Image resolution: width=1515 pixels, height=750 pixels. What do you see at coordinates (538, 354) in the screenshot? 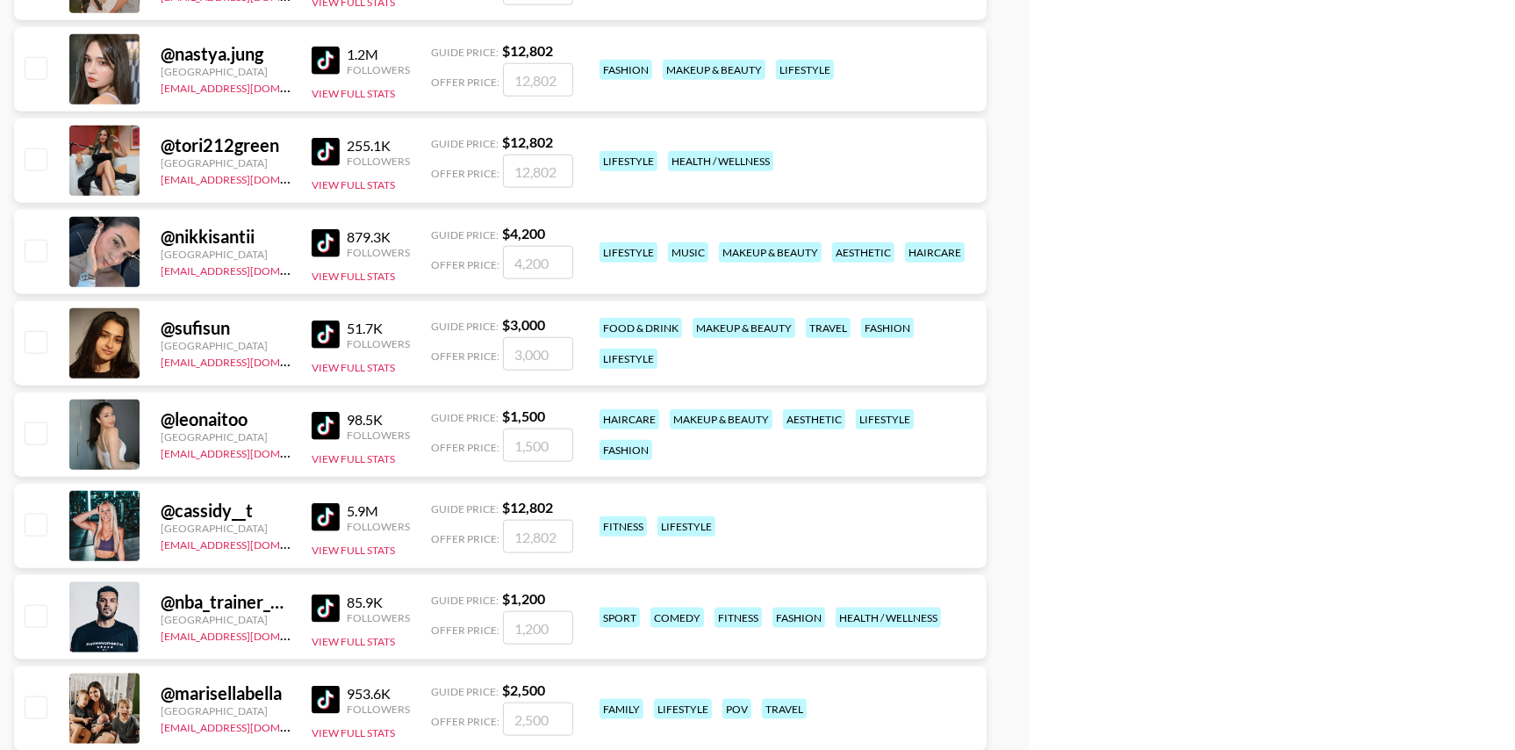
I see `input: 3,000` at bounding box center [538, 354].